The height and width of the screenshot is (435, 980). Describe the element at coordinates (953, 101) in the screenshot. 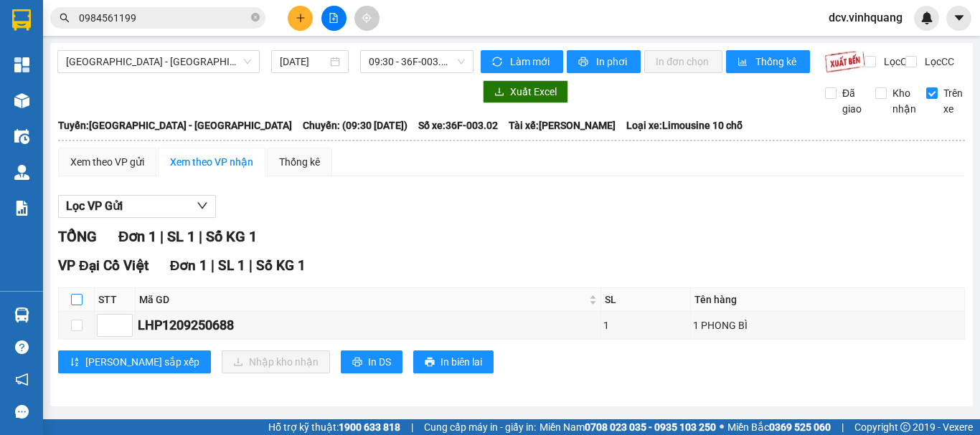

I see `span: Trên xe` at that location.